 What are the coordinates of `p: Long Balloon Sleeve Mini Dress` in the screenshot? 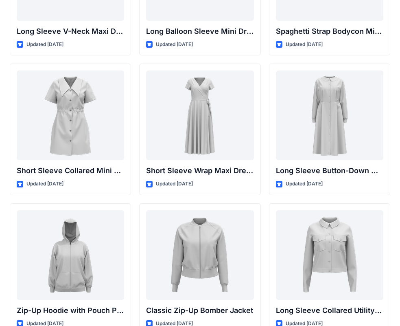 It's located at (200, 31).